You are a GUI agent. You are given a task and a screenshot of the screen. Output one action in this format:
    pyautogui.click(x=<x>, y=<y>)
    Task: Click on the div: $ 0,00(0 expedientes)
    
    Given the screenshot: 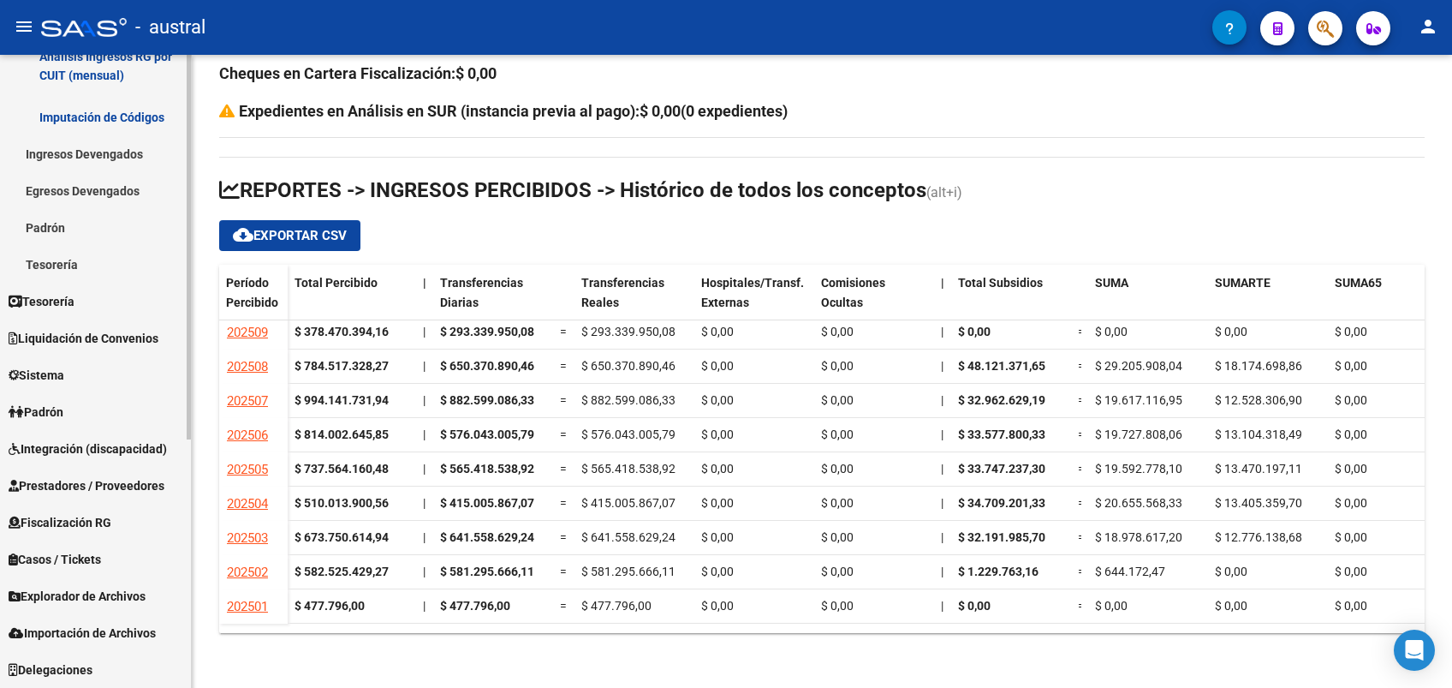 What is the action you would take?
    pyautogui.click(x=713, y=111)
    